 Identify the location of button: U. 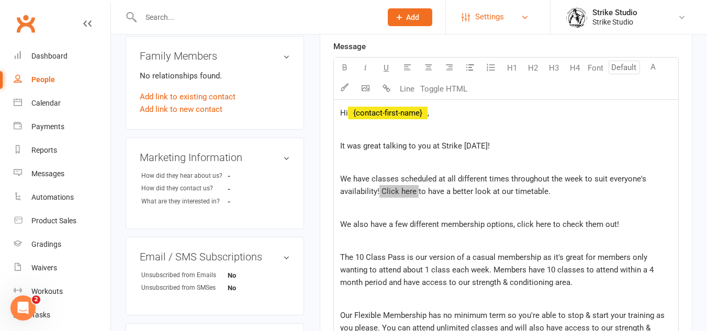
(386, 68).